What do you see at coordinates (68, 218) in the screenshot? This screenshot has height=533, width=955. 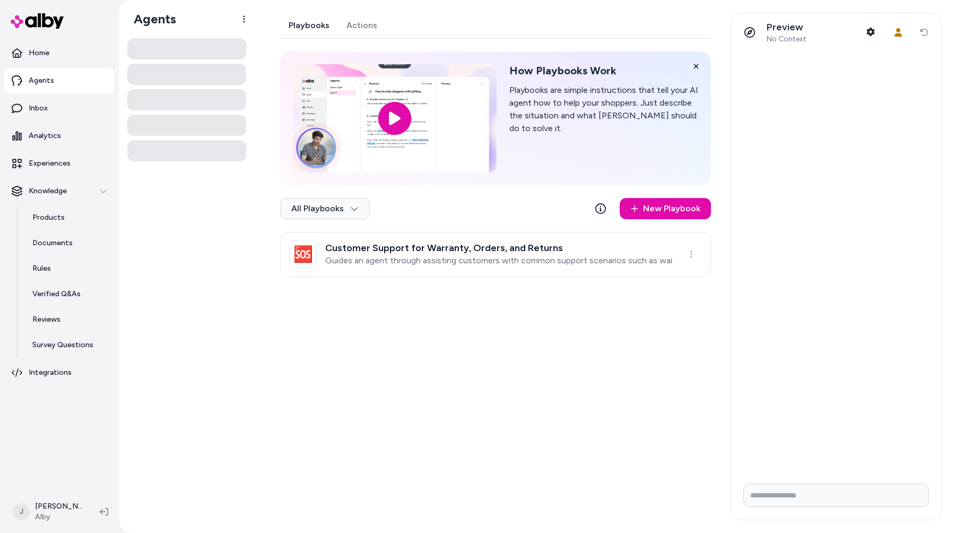 I see `a: Products` at bounding box center [68, 218].